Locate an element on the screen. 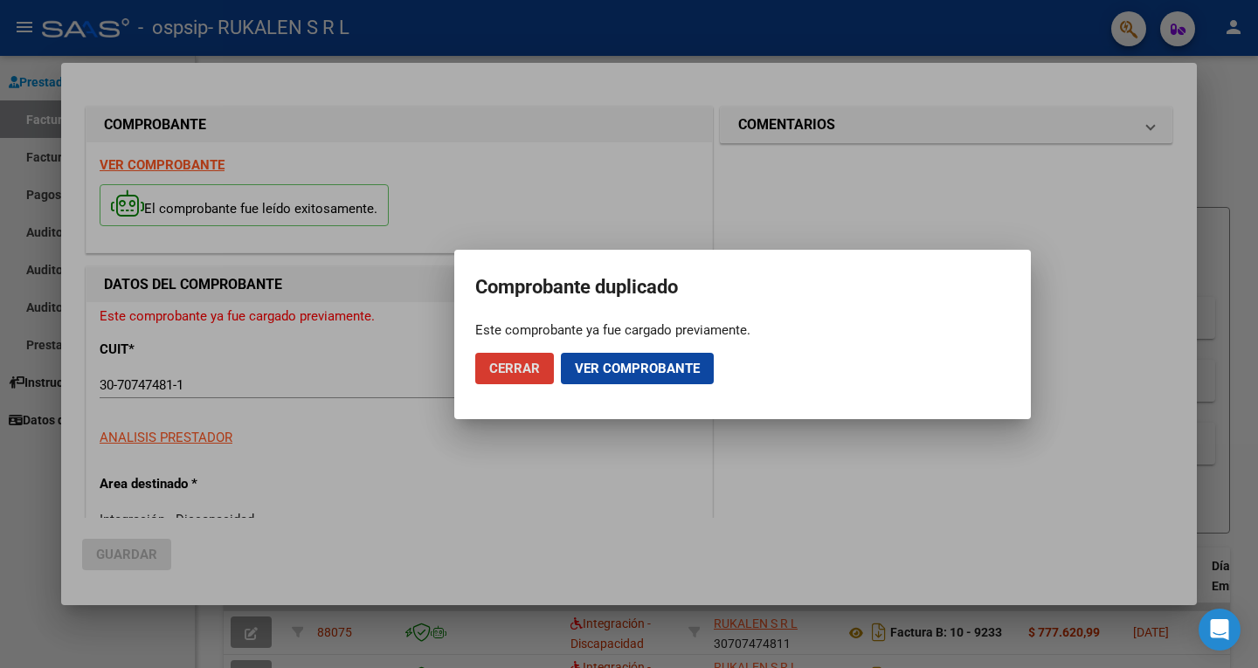 This screenshot has height=668, width=1258. button: Ver comprobante is located at coordinates (637, 369).